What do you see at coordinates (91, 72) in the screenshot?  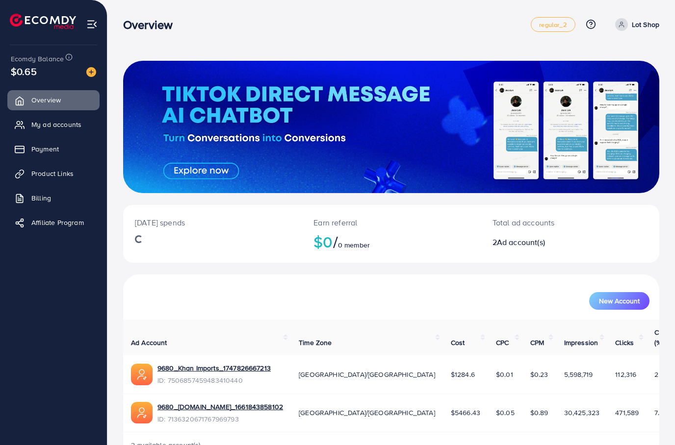 I see `img: image` at bounding box center [91, 72].